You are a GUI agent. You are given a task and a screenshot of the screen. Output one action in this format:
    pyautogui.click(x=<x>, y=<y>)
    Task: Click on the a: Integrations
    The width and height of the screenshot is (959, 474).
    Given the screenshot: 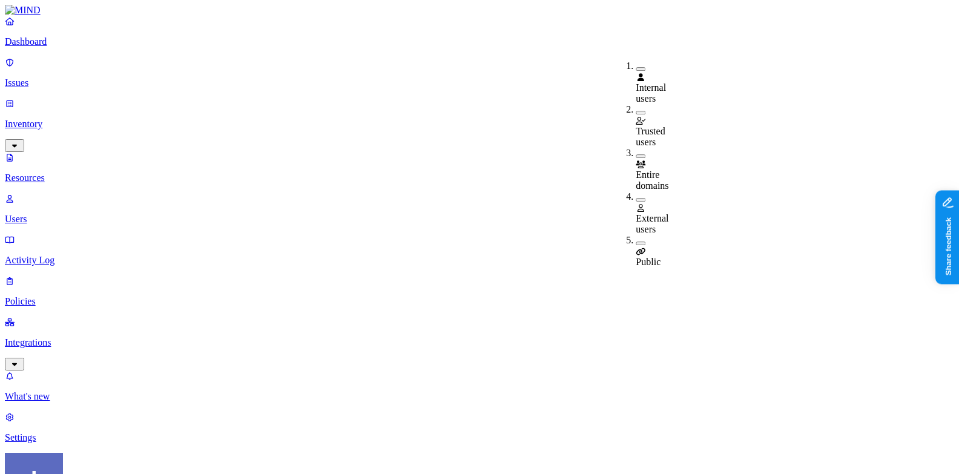 What is the action you would take?
    pyautogui.click(x=480, y=343)
    